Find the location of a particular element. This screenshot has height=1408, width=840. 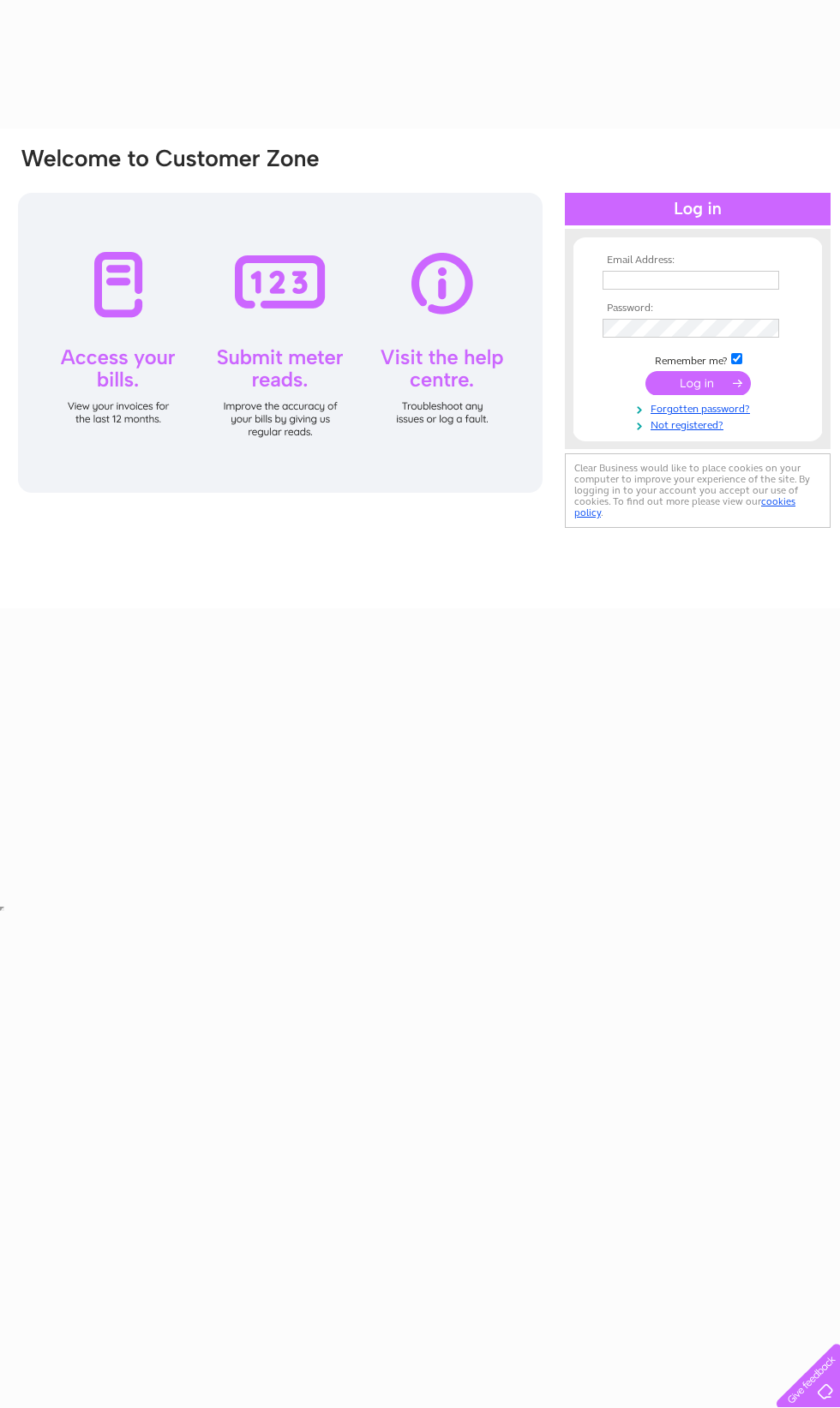

th: Email Address: is located at coordinates (698, 261).